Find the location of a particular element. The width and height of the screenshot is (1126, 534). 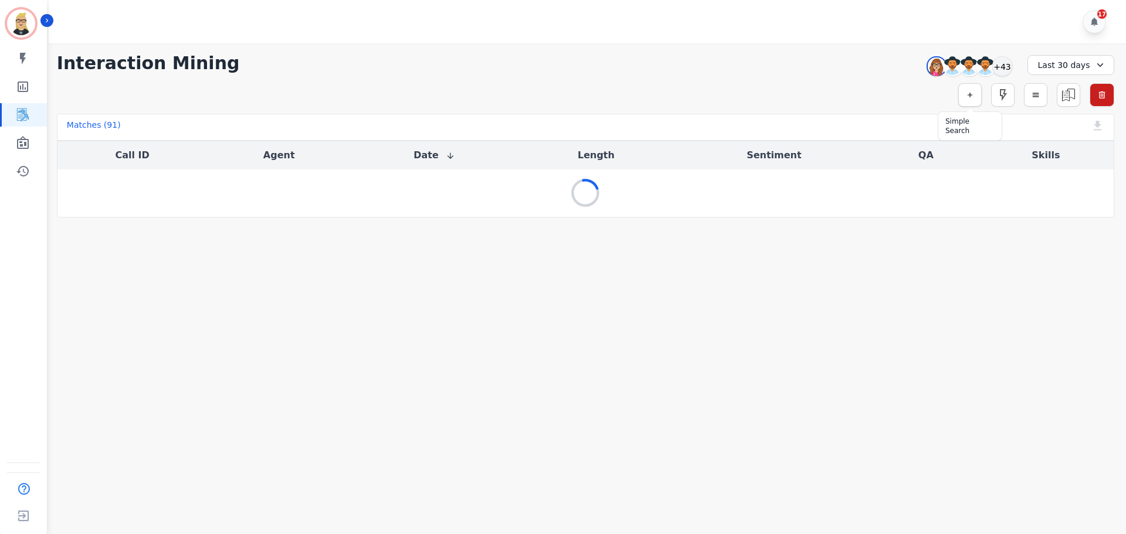

button: Call ID is located at coordinates (132, 155).